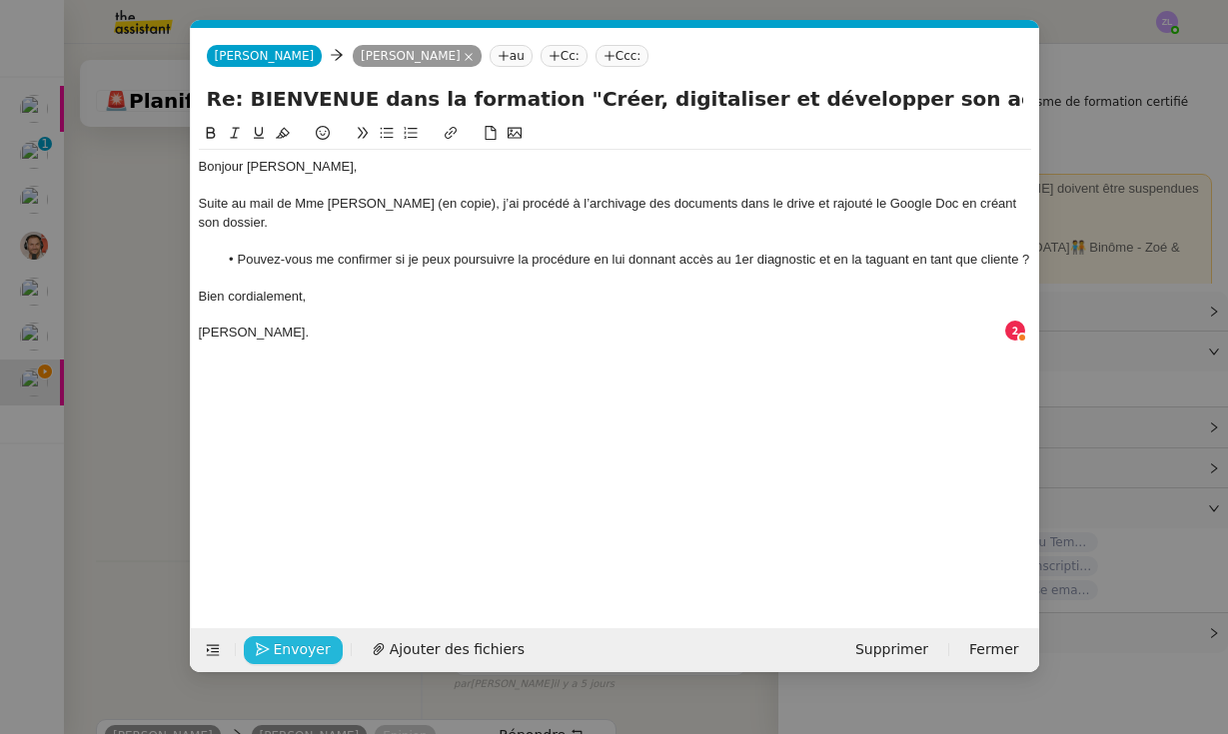 The image size is (1228, 734). I want to click on div: Bien cordialement,, so click(614, 297).